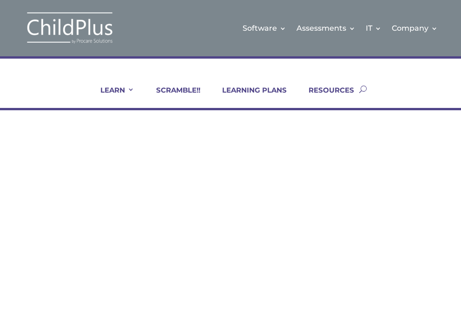 Image resolution: width=461 pixels, height=321 pixels. What do you see at coordinates (415, 28) in the screenshot?
I see `a: Company` at bounding box center [415, 28].